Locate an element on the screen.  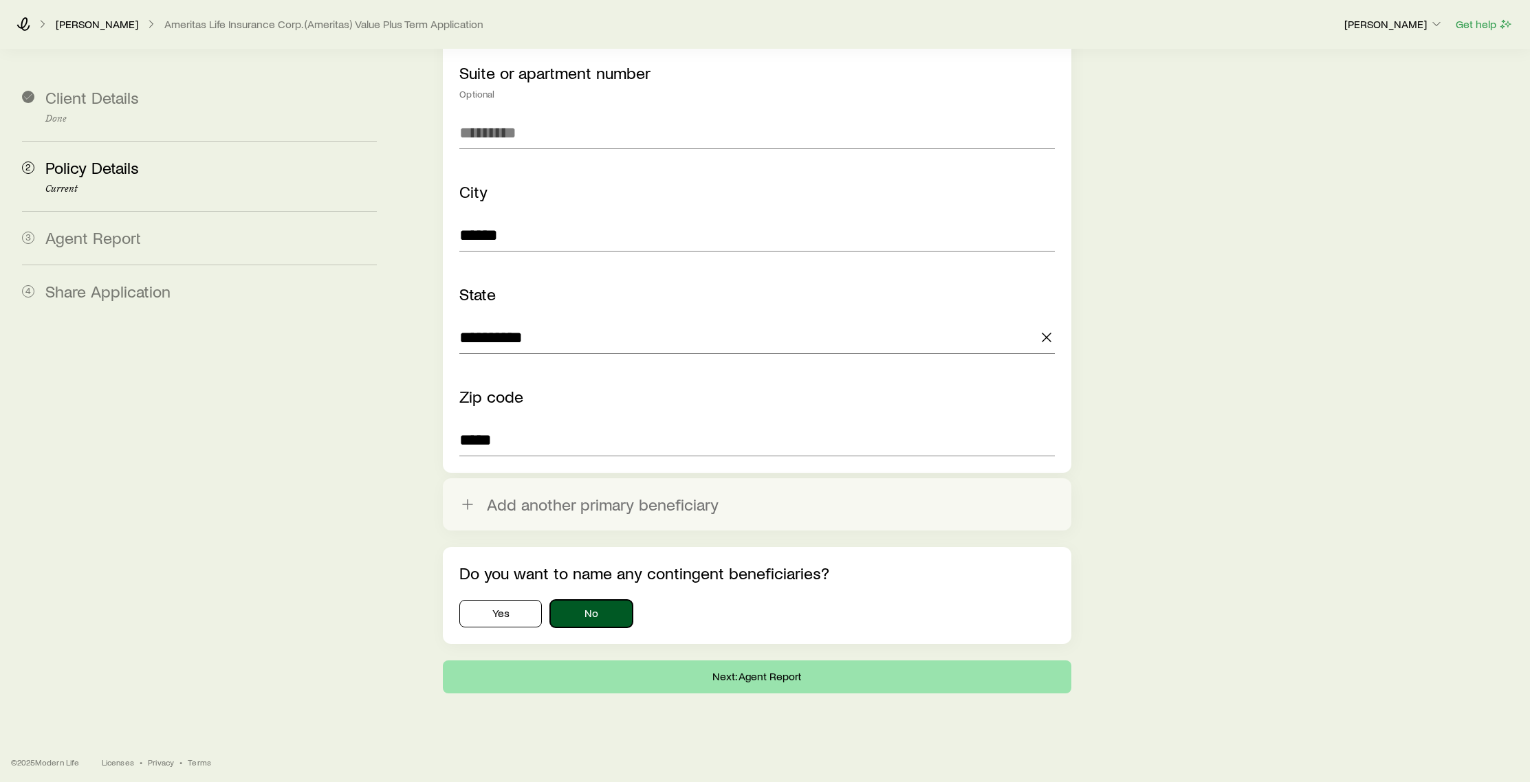
button: Get help is located at coordinates (1484, 24).